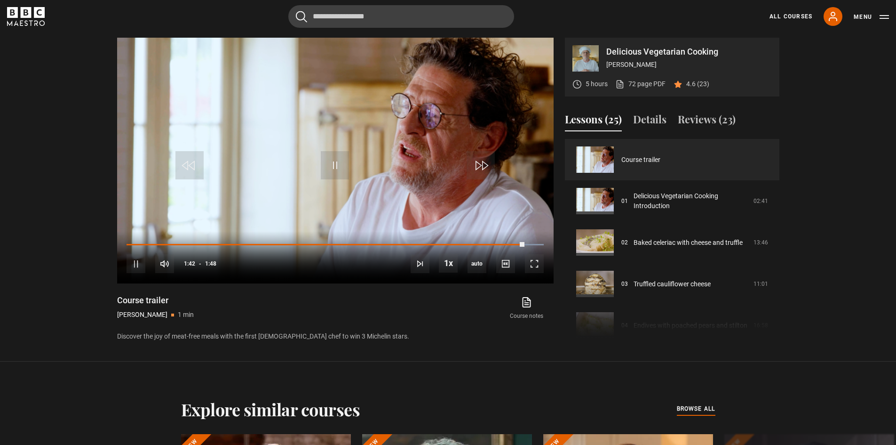 This screenshot has width=896, height=445. Describe the element at coordinates (448, 263) in the screenshot. I see `button: Playback Rate` at that location.